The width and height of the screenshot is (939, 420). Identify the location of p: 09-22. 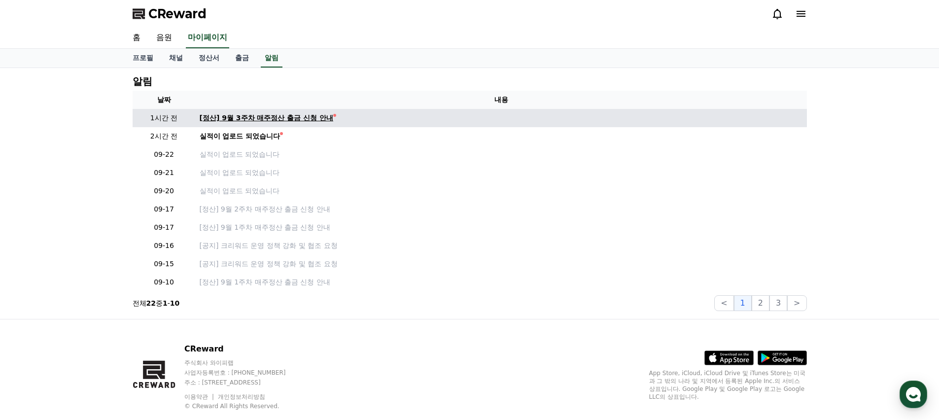
(164, 154).